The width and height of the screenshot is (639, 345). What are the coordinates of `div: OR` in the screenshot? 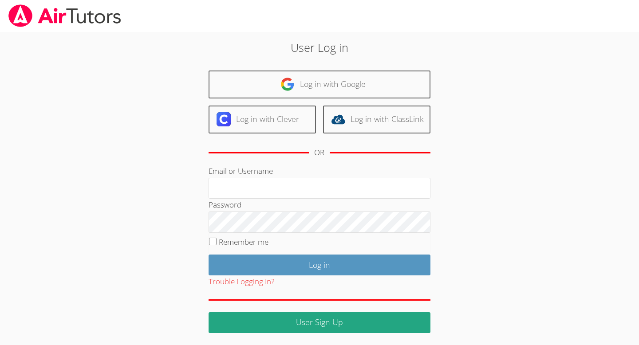 It's located at (319, 153).